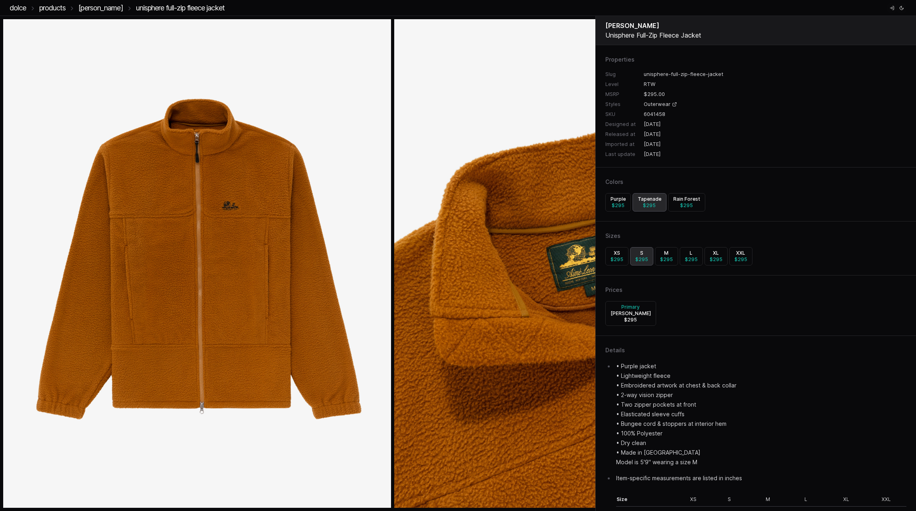 This screenshot has height=511, width=916. I want to click on dd: 6041458, so click(775, 114).